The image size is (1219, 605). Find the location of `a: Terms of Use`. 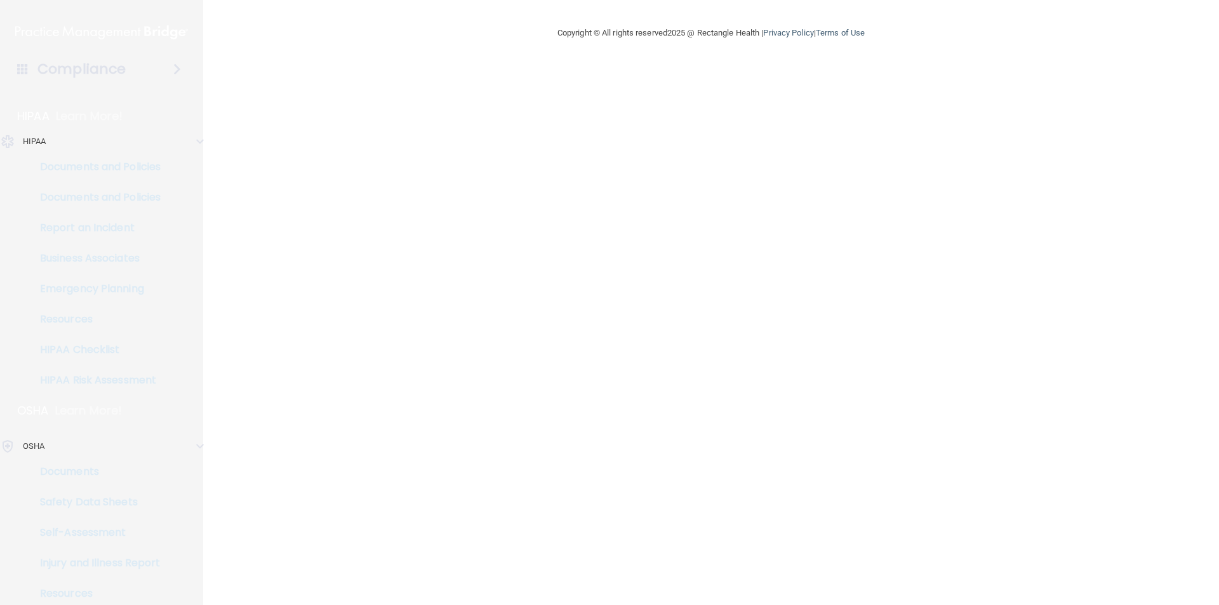

a: Terms of Use is located at coordinates (840, 32).